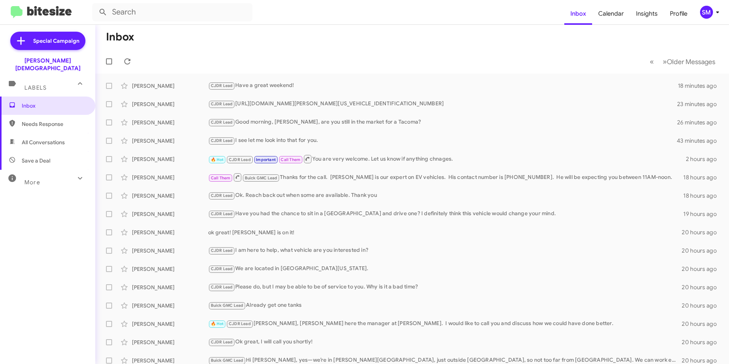 The image size is (729, 364). I want to click on span: Save a Deal, so click(36, 161).